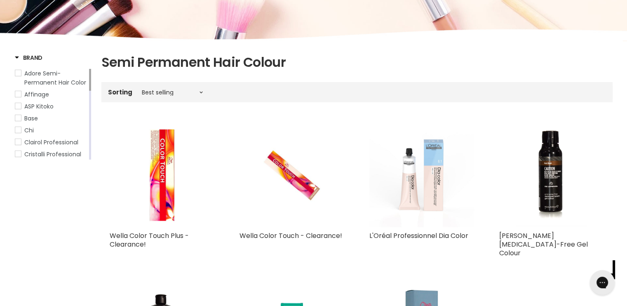 The image size is (627, 306). What do you see at coordinates (29, 58) in the screenshot?
I see `span: Brand` at bounding box center [29, 58].